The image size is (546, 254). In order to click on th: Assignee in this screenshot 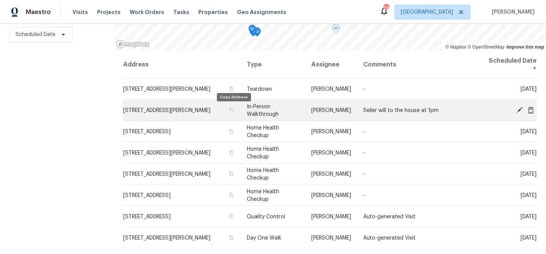, I will do `click(331, 65)`.